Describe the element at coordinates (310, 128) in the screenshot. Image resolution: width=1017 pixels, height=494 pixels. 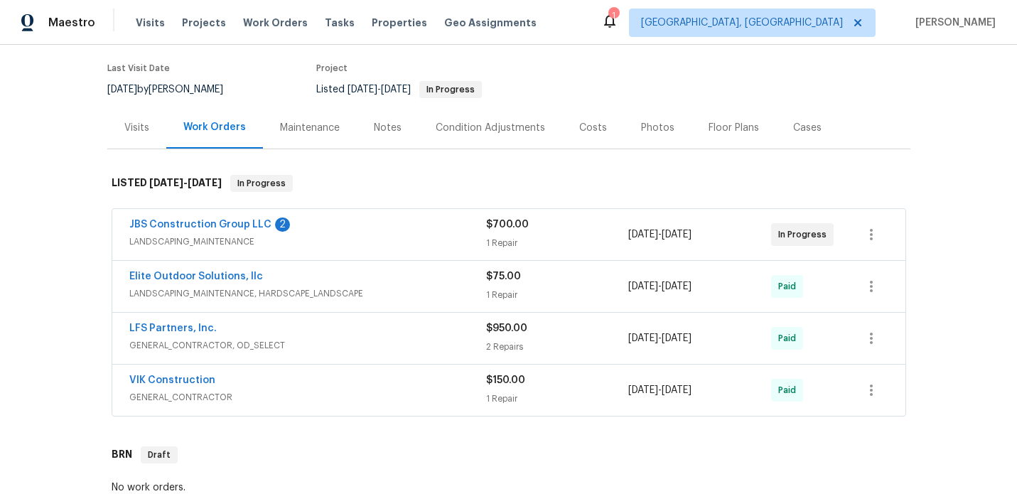
I see `div: Maintenance` at that location.